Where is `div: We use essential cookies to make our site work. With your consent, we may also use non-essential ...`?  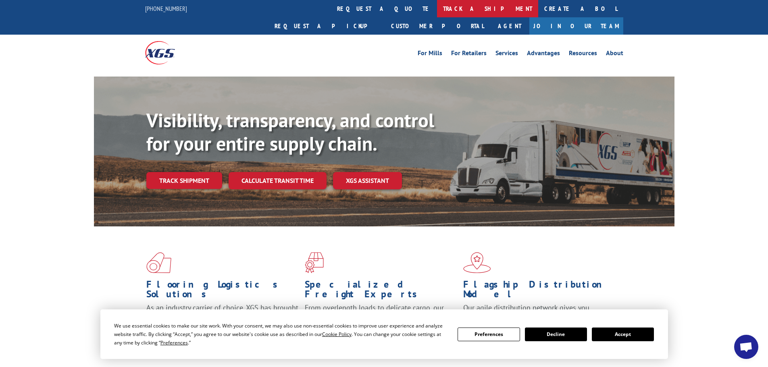 div: We use essential cookies to make our site work. With your consent, we may also use non-essential ... is located at coordinates (281, 334).